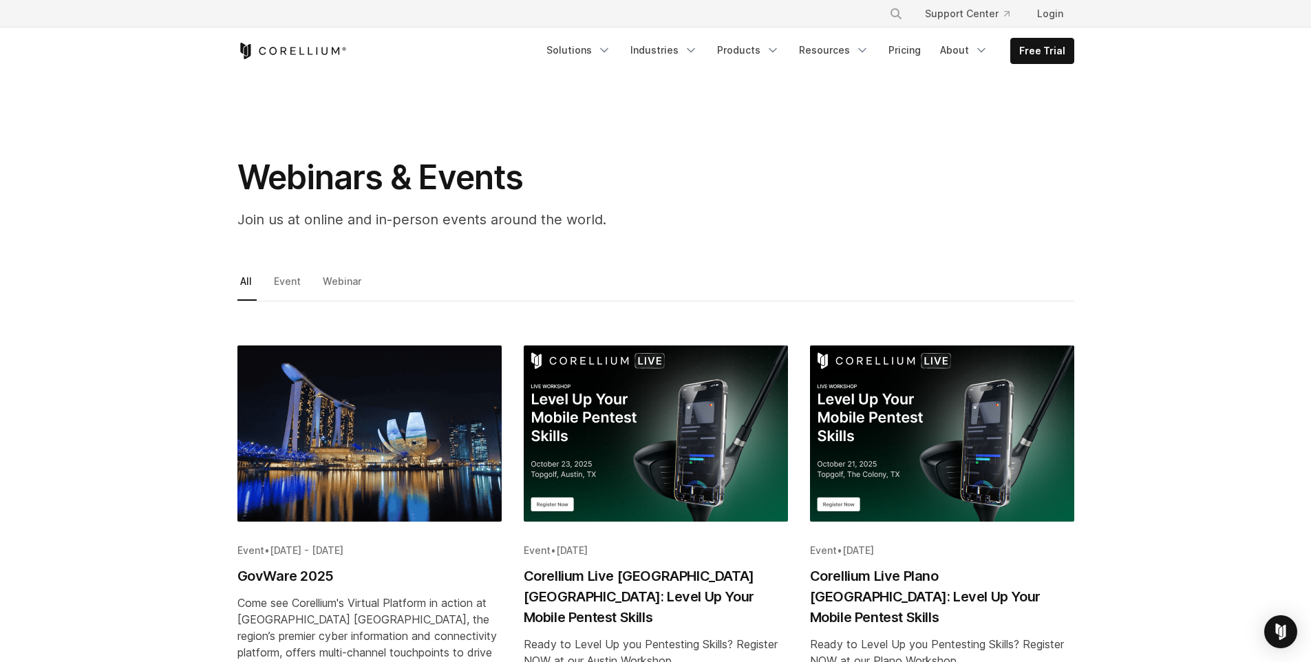 This screenshot has width=1311, height=662. What do you see at coordinates (942, 433) in the screenshot?
I see `img: Corellium Live Plano TX: Level Up Your Mobile Pentest Skills` at bounding box center [942, 433].